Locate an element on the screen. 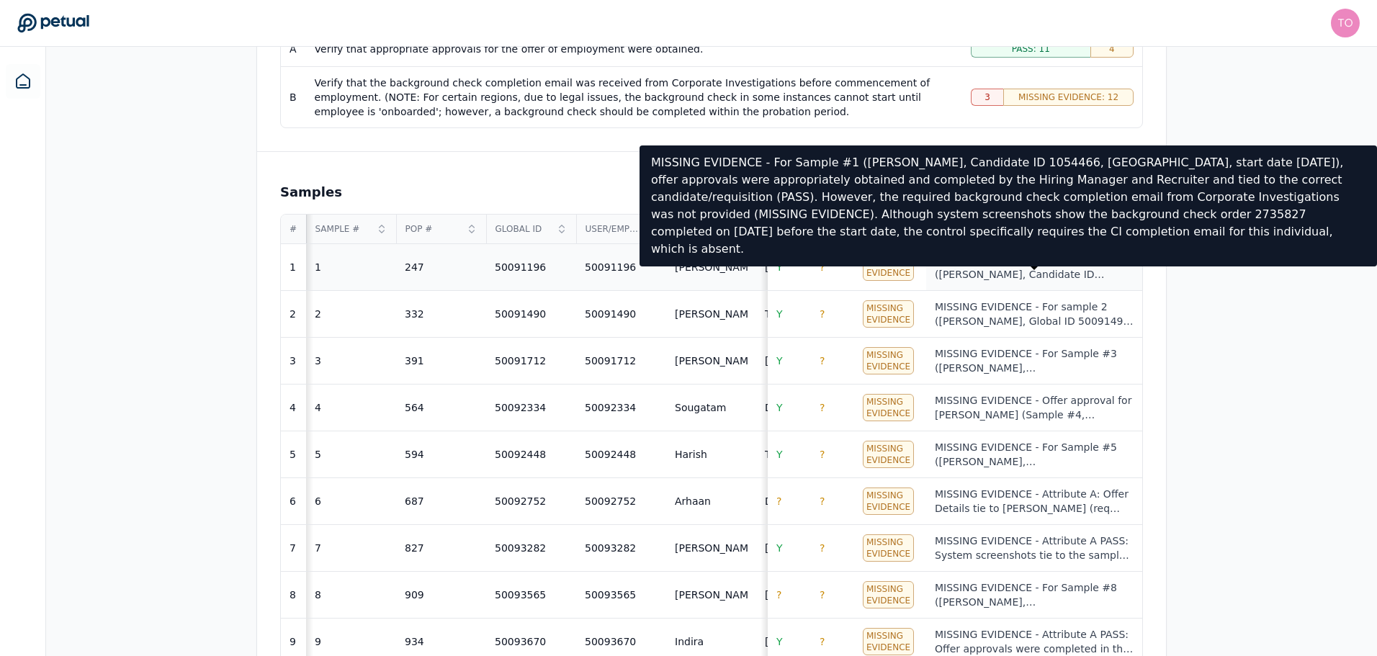 The image size is (1377, 656). span: Sample # is located at coordinates (344, 229).